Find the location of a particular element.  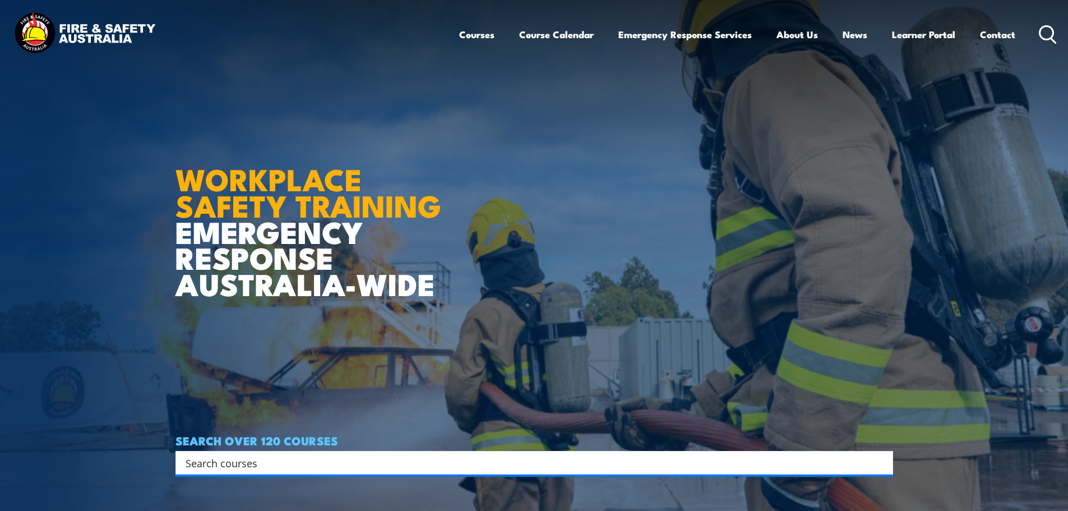

a: News is located at coordinates (855, 34).